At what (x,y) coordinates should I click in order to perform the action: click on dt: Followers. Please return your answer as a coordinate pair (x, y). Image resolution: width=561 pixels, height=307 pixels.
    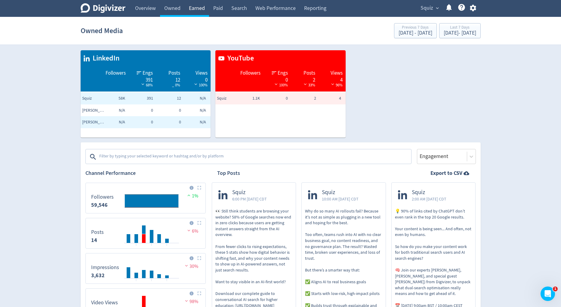
    Looking at the image, I should click on (102, 197).